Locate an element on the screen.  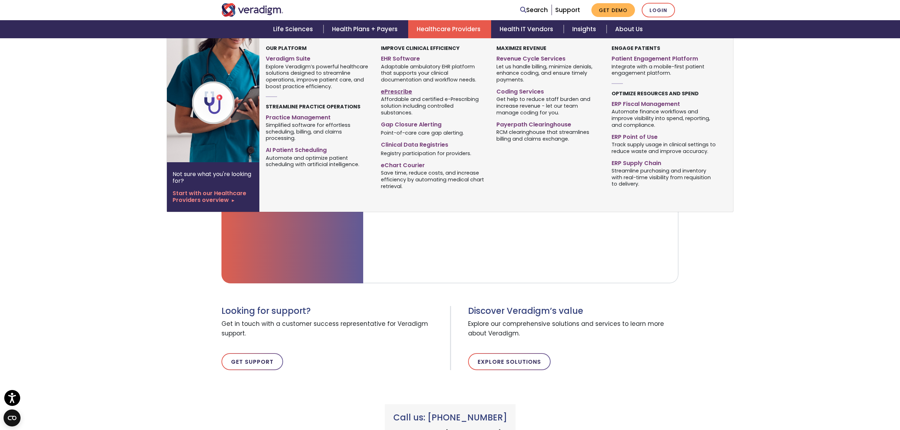
button: Open CMP widget is located at coordinates (12, 418).